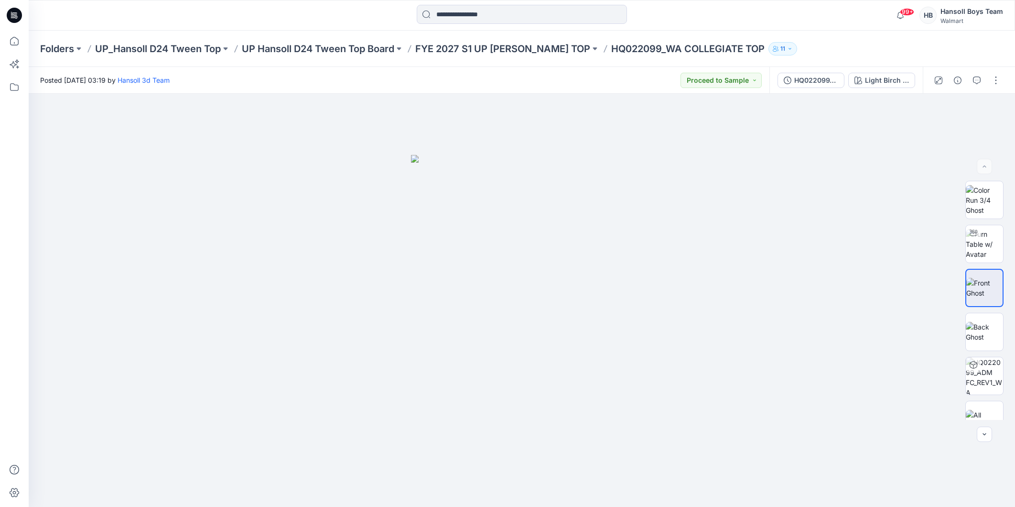 Image resolution: width=1015 pixels, height=507 pixels. I want to click on span: 99+, so click(907, 12).